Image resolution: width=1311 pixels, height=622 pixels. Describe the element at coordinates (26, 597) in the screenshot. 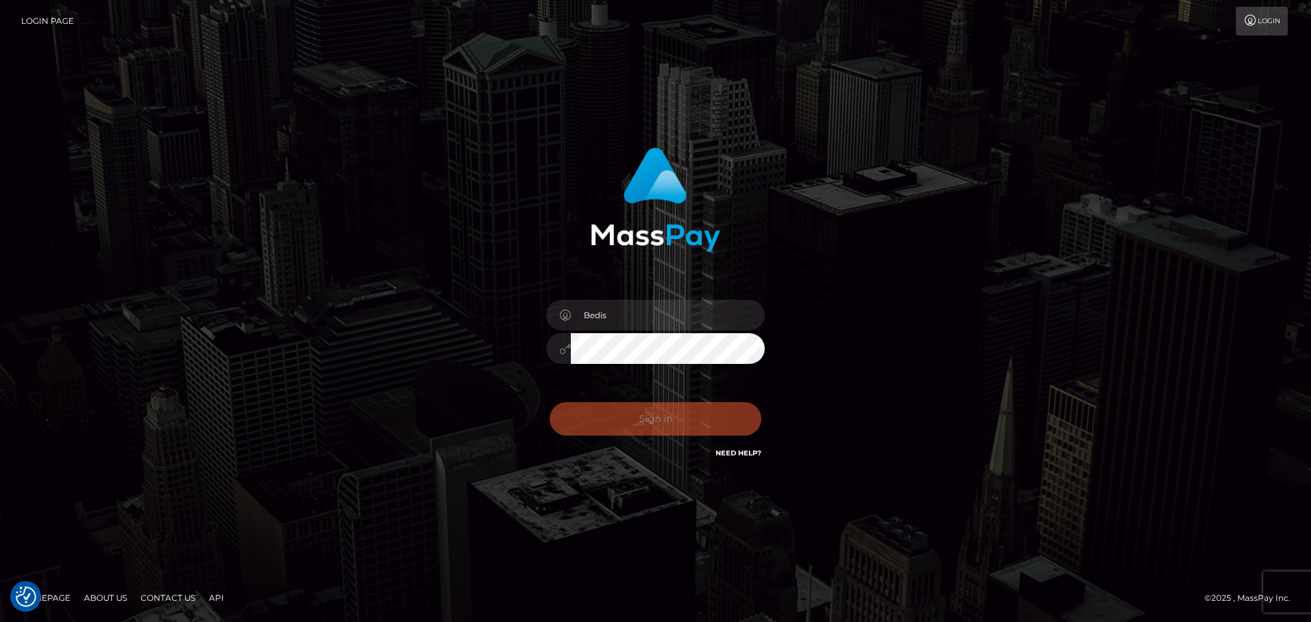

I see `img: Revisit consent button` at that location.